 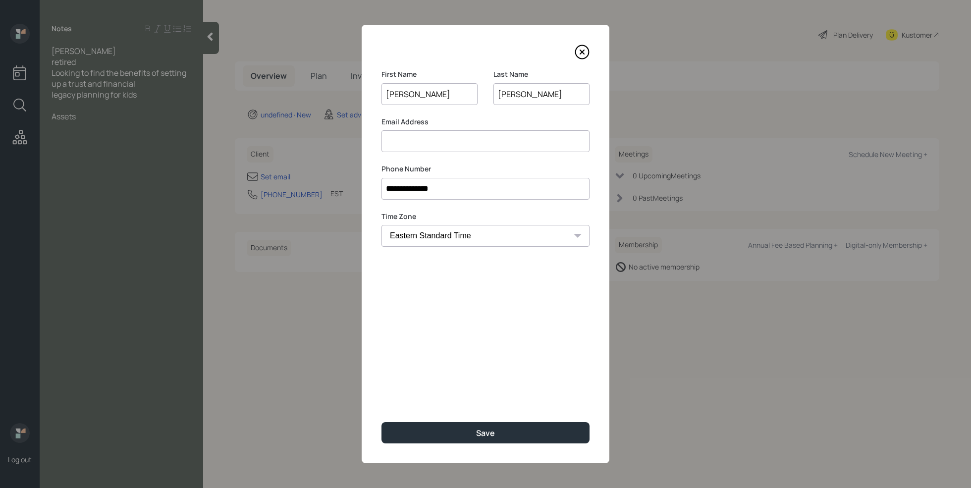 What do you see at coordinates (541, 74) in the screenshot?
I see `label: Last Name` at bounding box center [541, 74].